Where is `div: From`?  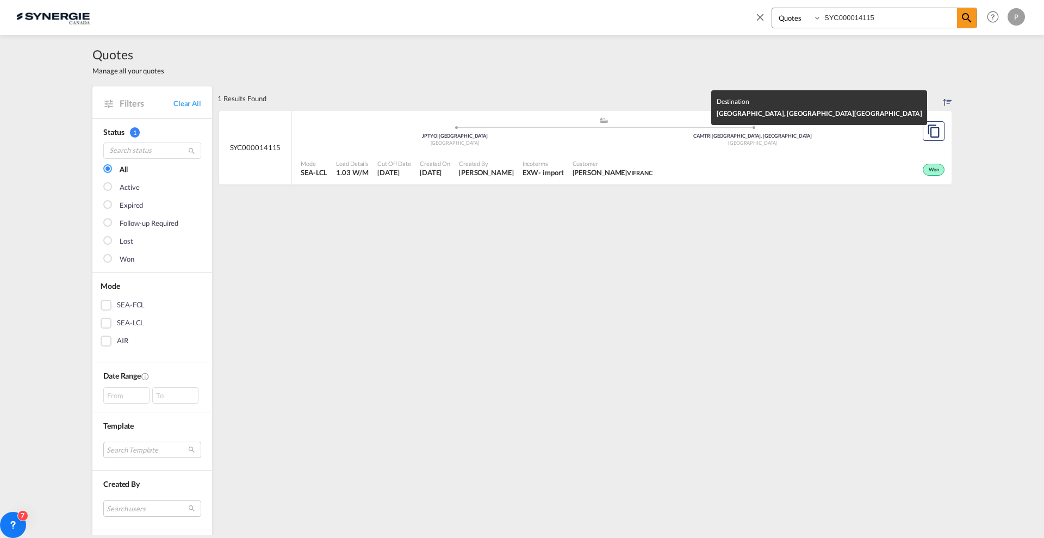 div: From is located at coordinates (126, 395).